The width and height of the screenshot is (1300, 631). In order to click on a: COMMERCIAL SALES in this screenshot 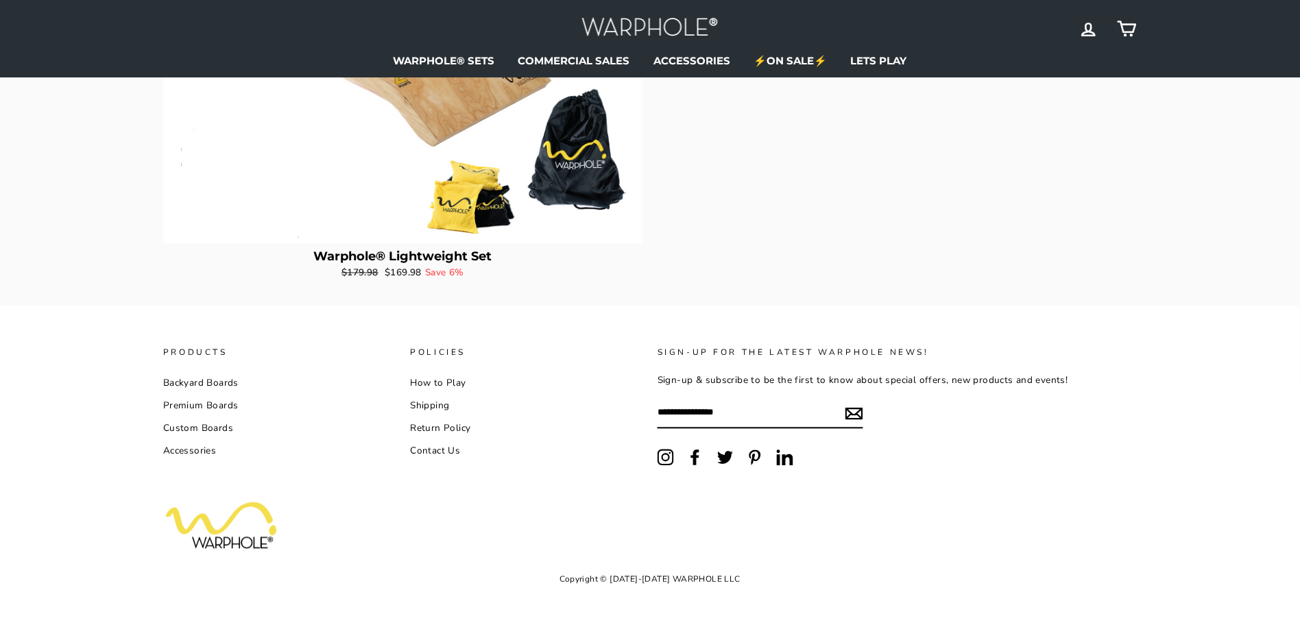, I will do `click(574, 60)`.